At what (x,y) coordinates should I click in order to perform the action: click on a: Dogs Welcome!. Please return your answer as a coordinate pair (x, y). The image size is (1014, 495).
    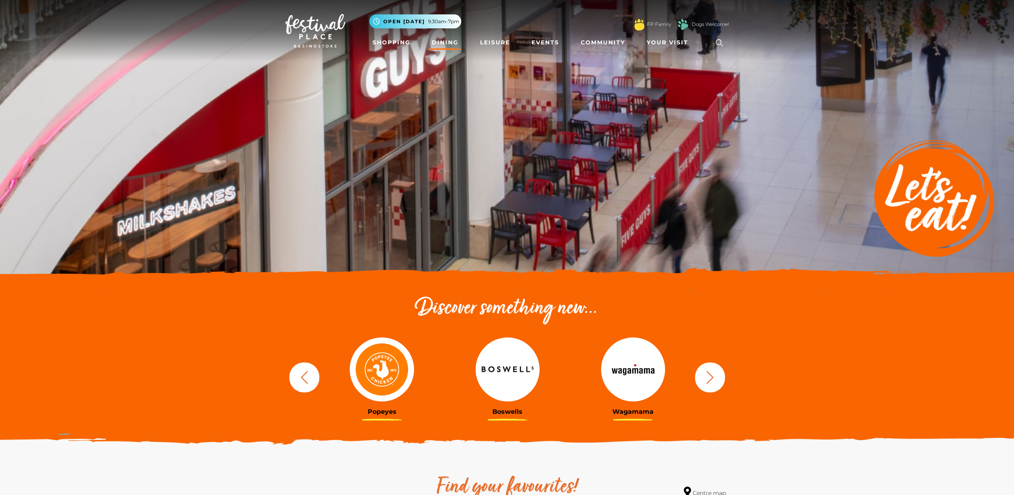
    Looking at the image, I should click on (710, 24).